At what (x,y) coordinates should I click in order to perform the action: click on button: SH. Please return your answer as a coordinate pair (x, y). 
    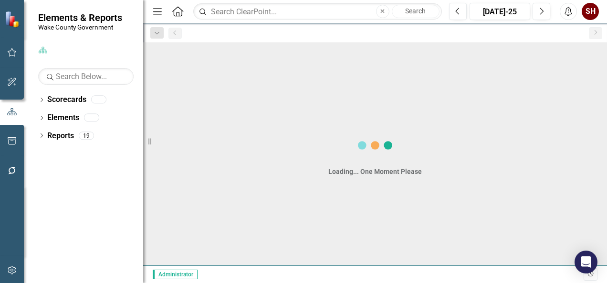
    Looking at the image, I should click on (590, 11).